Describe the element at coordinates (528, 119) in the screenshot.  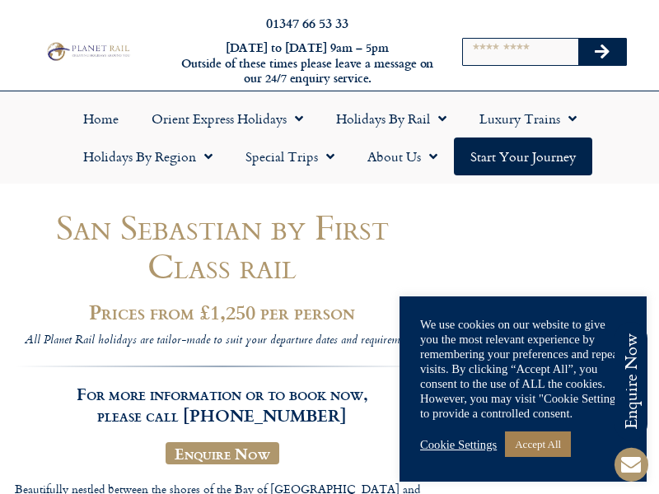
I see `a: Luxury Trains` at that location.